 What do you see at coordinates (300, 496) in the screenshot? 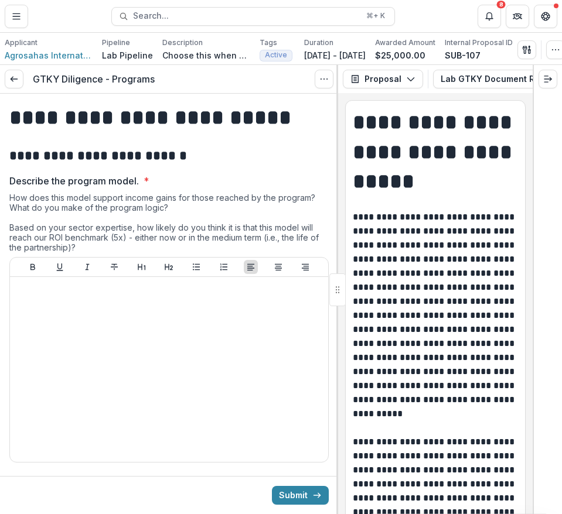
I see `button: Submit` at bounding box center [300, 496].